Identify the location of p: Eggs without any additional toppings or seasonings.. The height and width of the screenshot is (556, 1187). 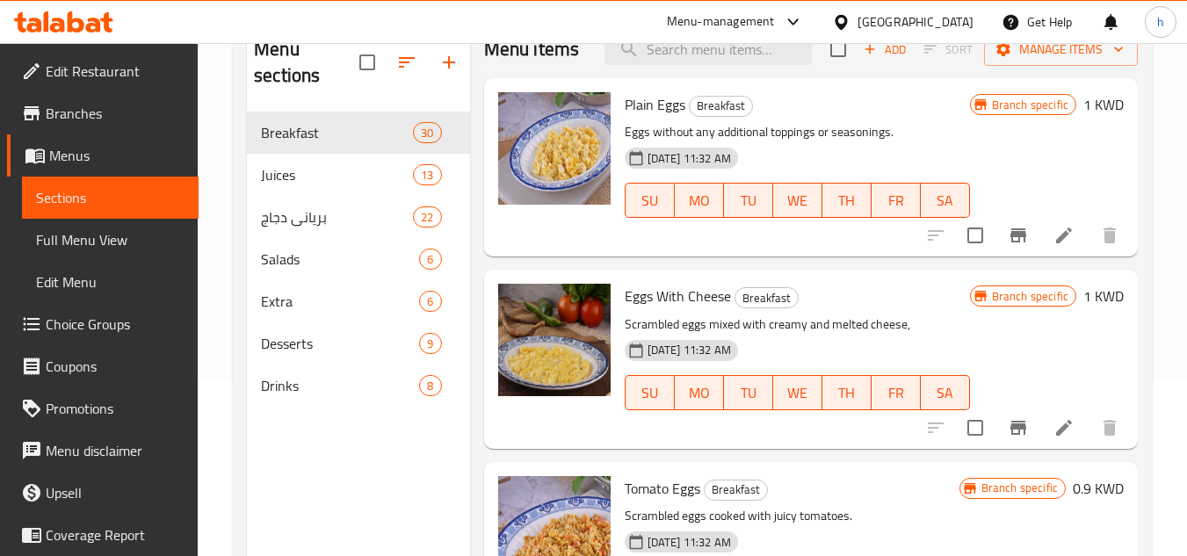
(797, 132).